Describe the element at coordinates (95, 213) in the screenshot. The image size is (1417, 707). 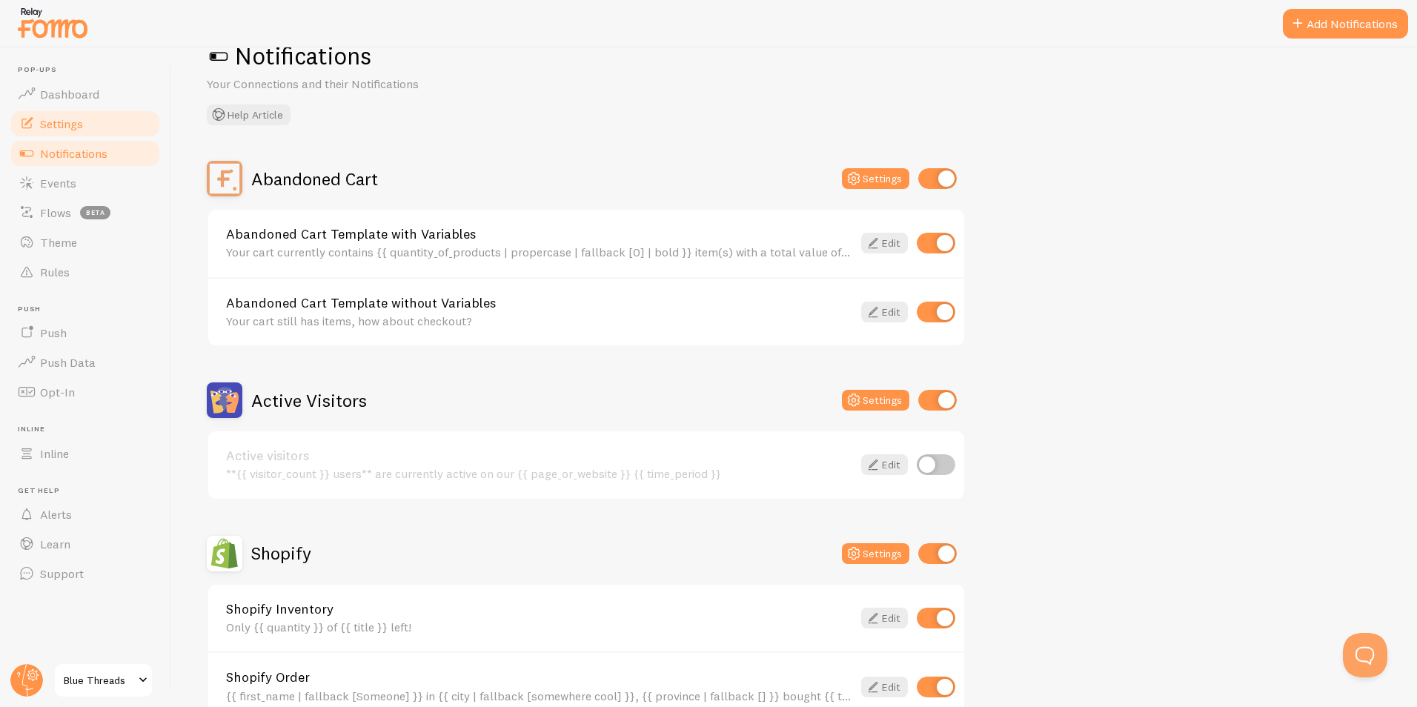
I see `span: beta` at that location.